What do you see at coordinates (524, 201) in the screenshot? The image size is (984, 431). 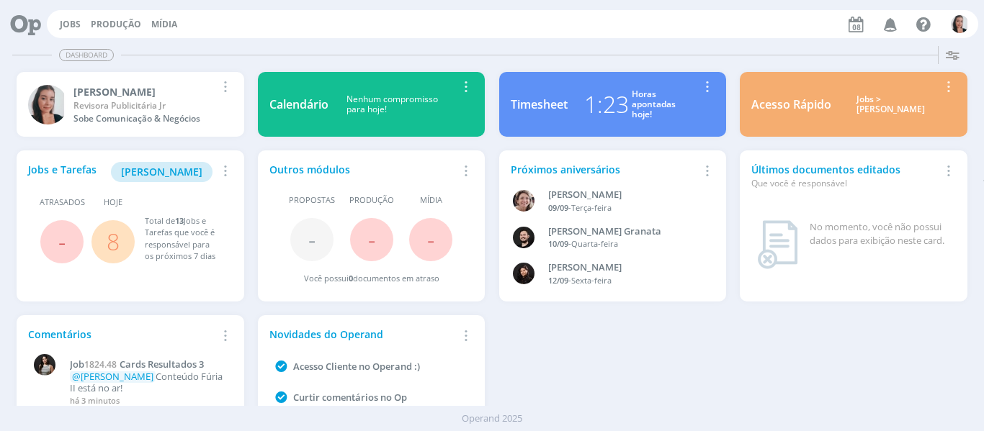 I see `img: A` at bounding box center [524, 201].